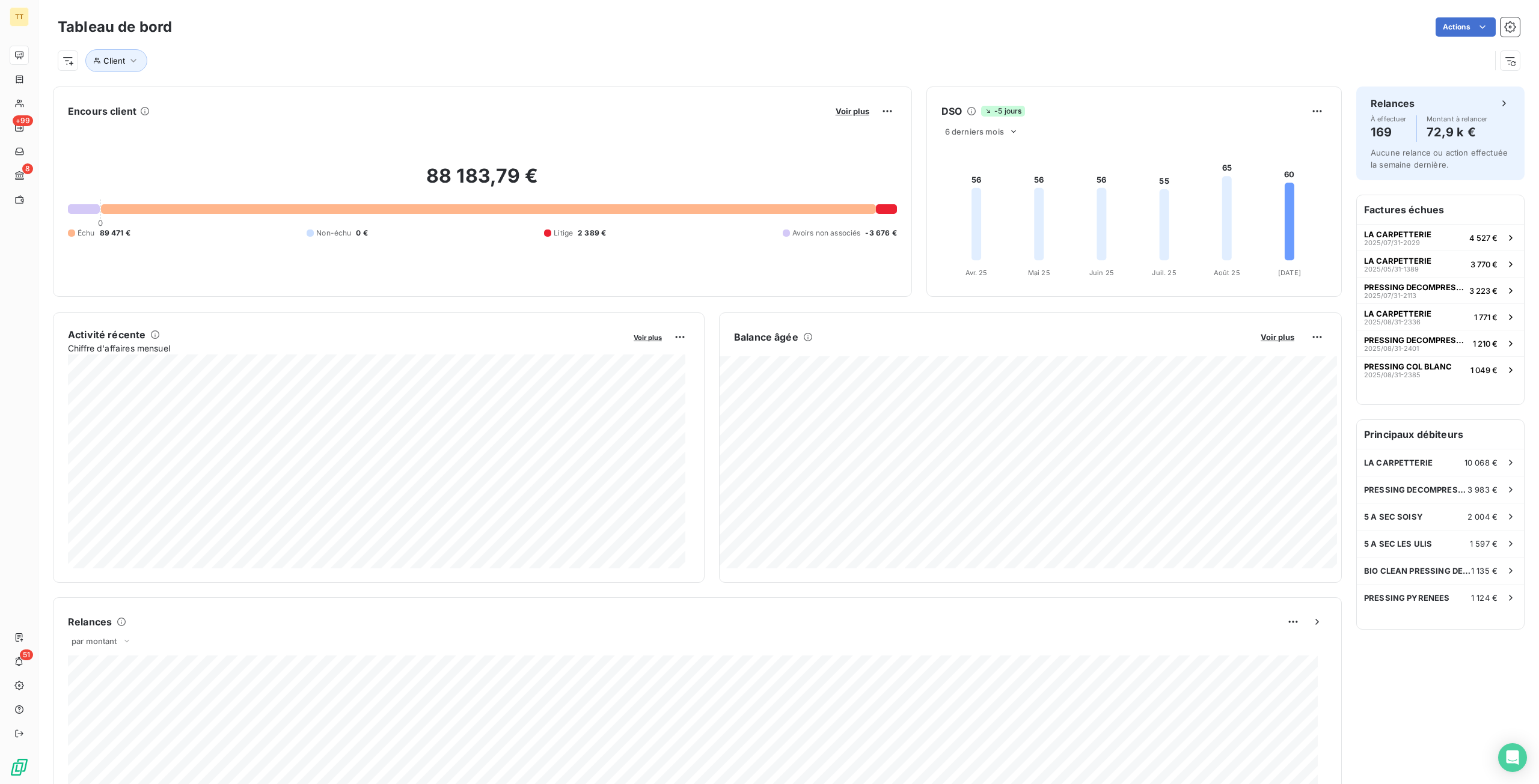 This screenshot has width=1539, height=784. Describe the element at coordinates (1481, 463) in the screenshot. I see `span: 10 068 €` at that location.